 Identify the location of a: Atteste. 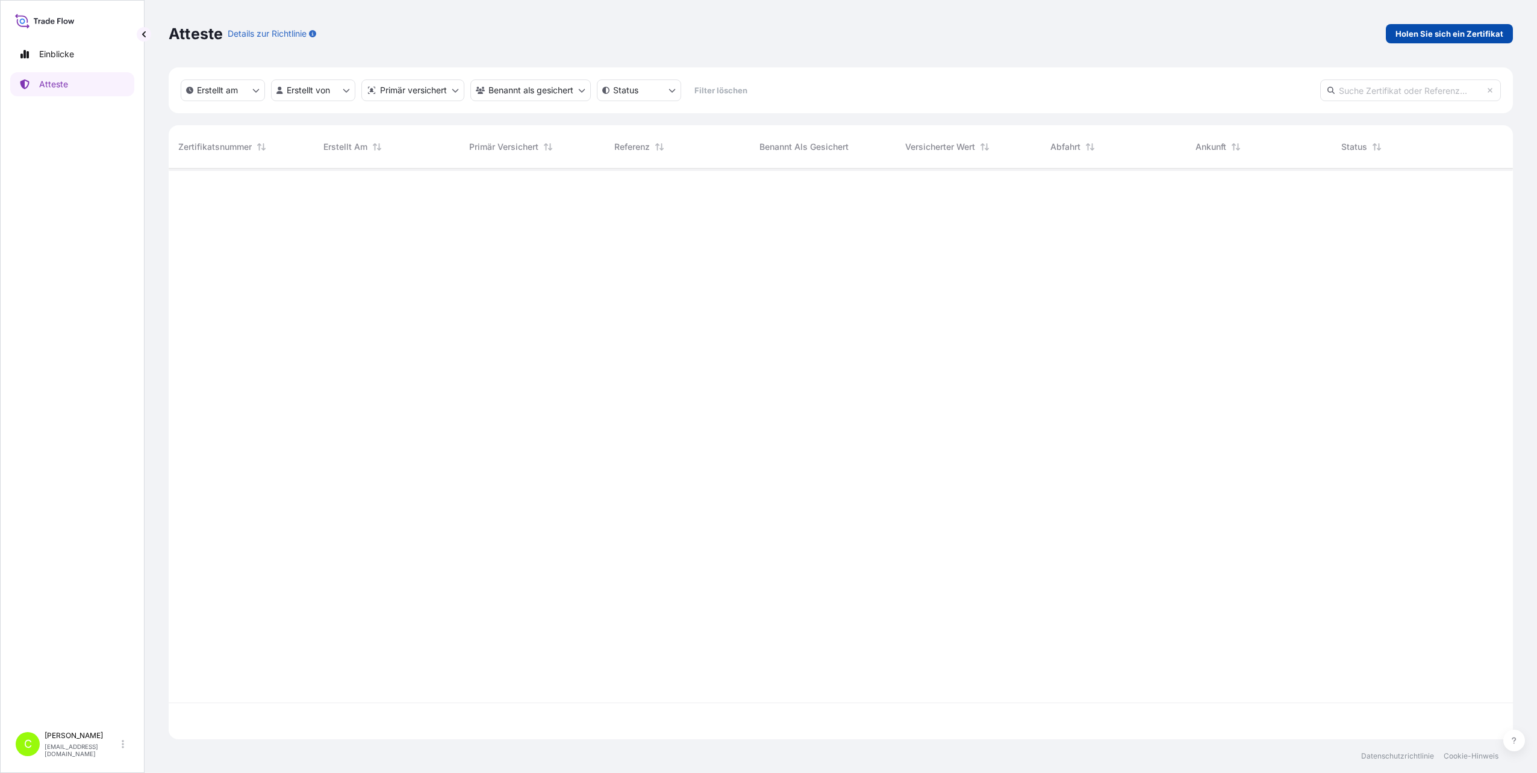
(72, 84).